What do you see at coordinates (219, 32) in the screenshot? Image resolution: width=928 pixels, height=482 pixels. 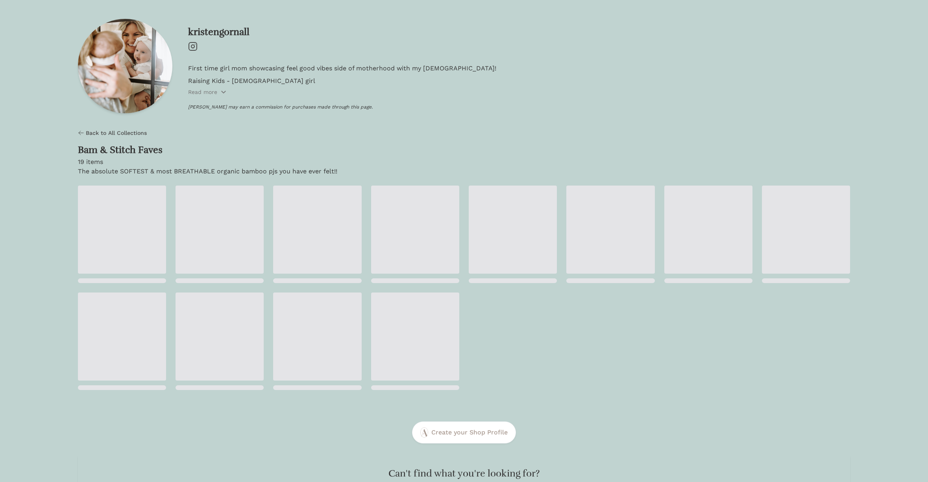 I see `a: kristengornall` at bounding box center [219, 32].